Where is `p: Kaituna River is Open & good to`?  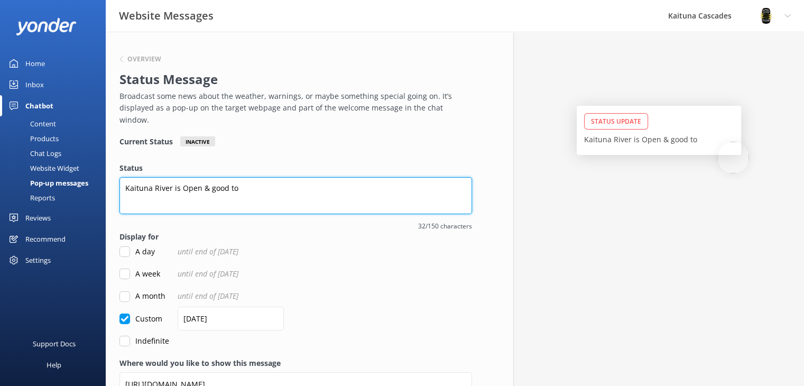
p: Kaituna River is Open & good to is located at coordinates (659, 139).